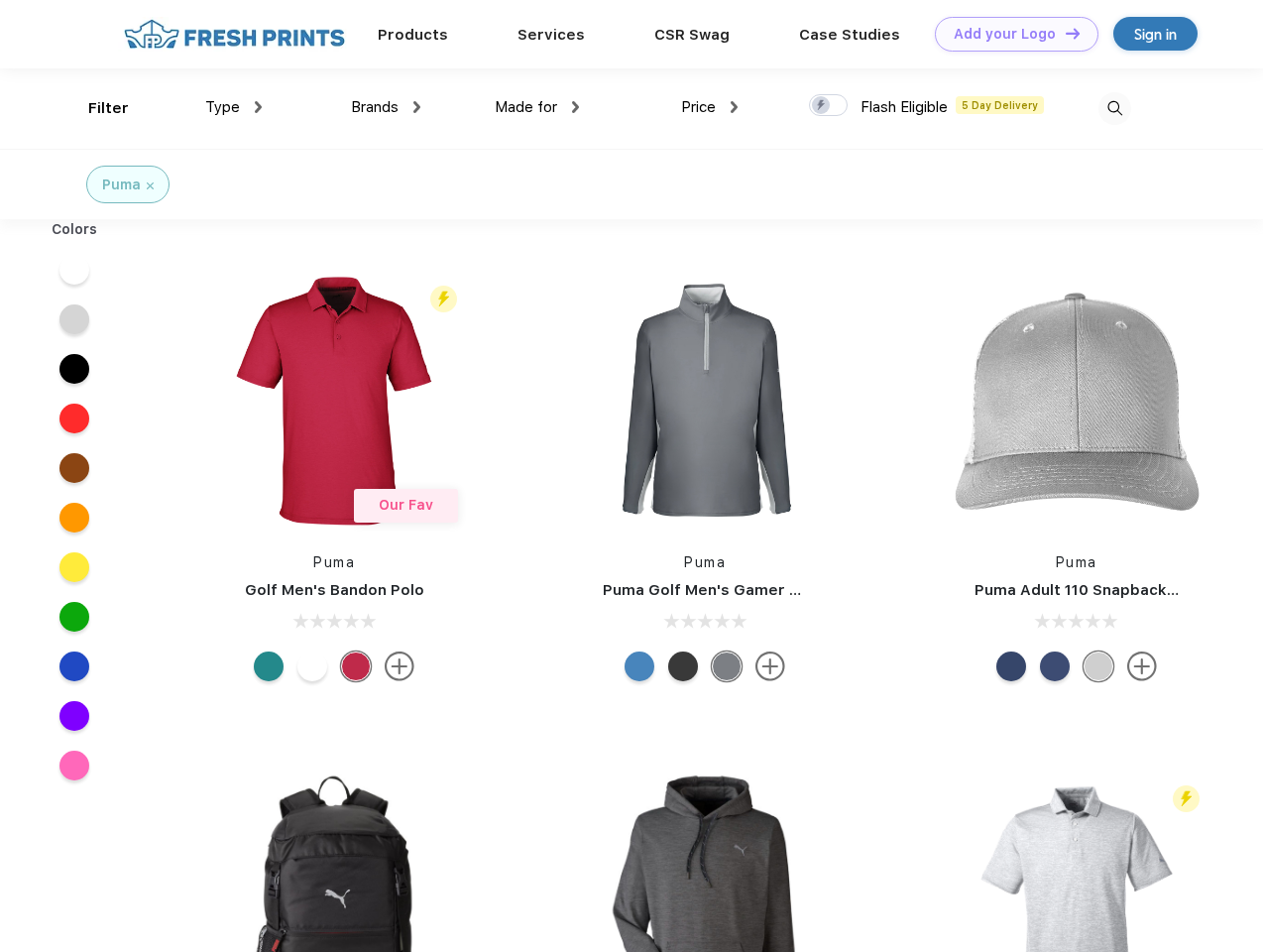 This screenshot has height=952, width=1263. I want to click on div: Puma, so click(121, 185).